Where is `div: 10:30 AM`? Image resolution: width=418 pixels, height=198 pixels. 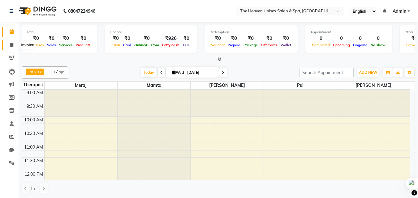
div: 10:30 AM is located at coordinates (33, 134).